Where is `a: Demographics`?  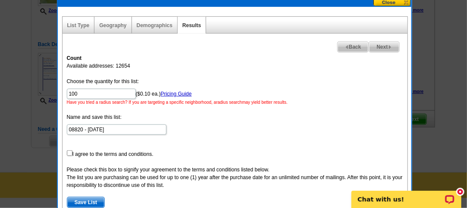
a: Demographics is located at coordinates (154, 25).